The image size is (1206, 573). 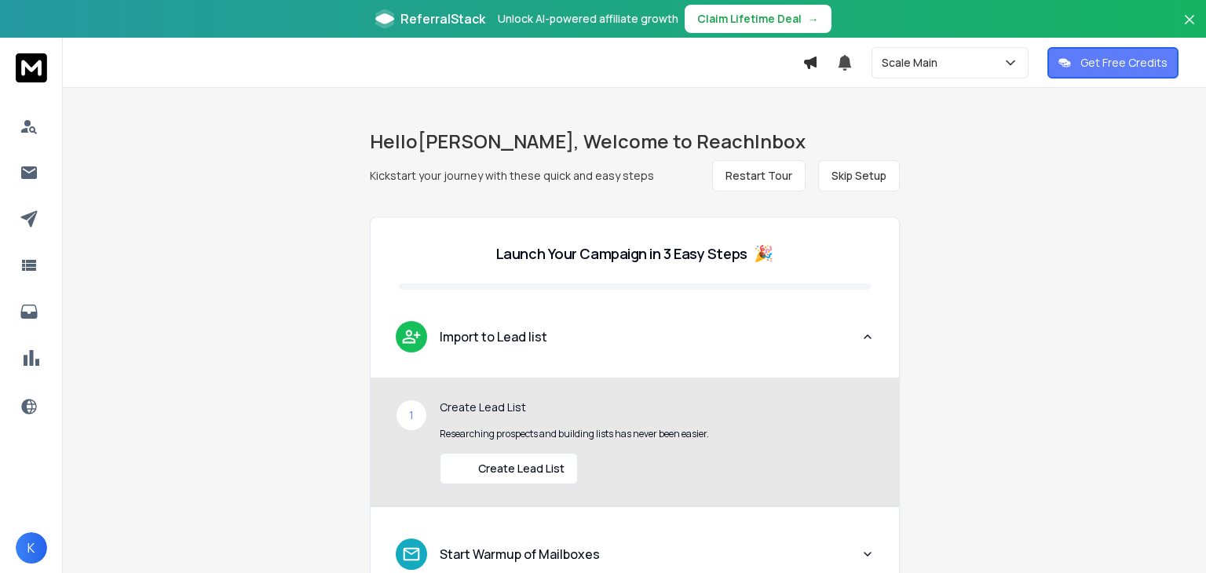 I want to click on span: Skip Setup, so click(x=859, y=176).